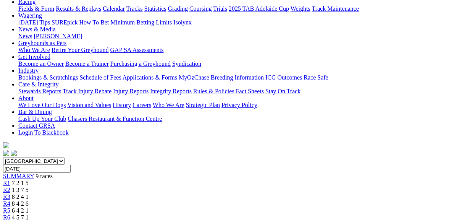 The width and height of the screenshot is (462, 221). I want to click on a: Cash Up Your Club, so click(42, 118).